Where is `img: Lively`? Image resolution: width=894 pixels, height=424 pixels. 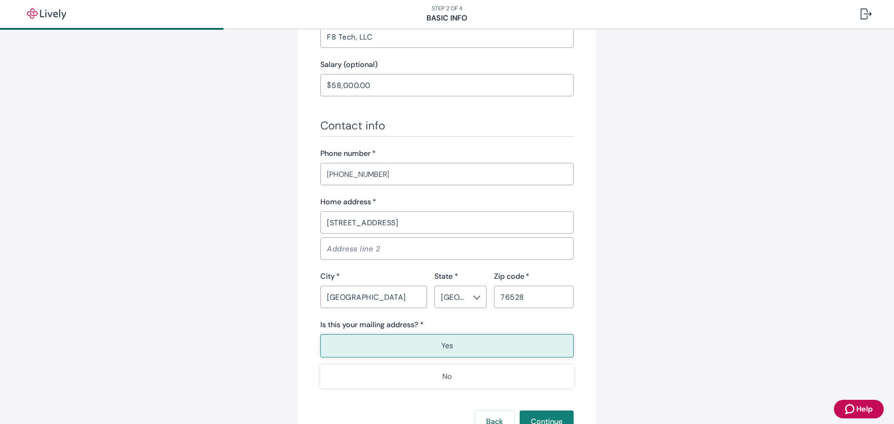
img: Lively is located at coordinates (47, 14).